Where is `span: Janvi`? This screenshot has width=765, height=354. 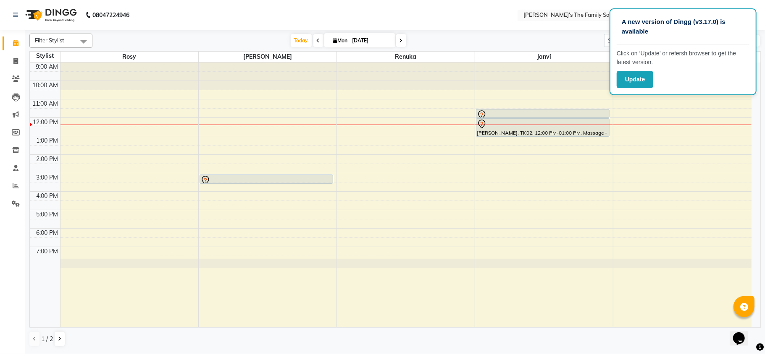 span: Janvi is located at coordinates (544, 57).